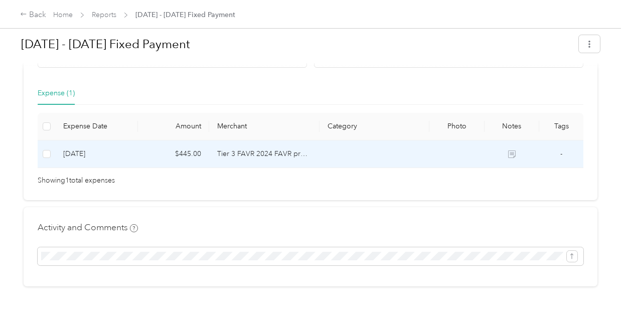 The width and height of the screenshot is (626, 316). I want to click on th: Merchant, so click(264, 126).